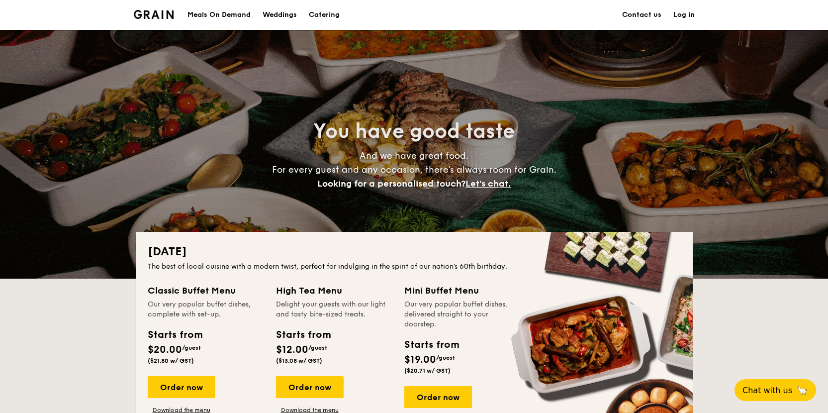  What do you see at coordinates (170, 360) in the screenshot?
I see `span: ($21.80 w/ GST)` at bounding box center [170, 360].